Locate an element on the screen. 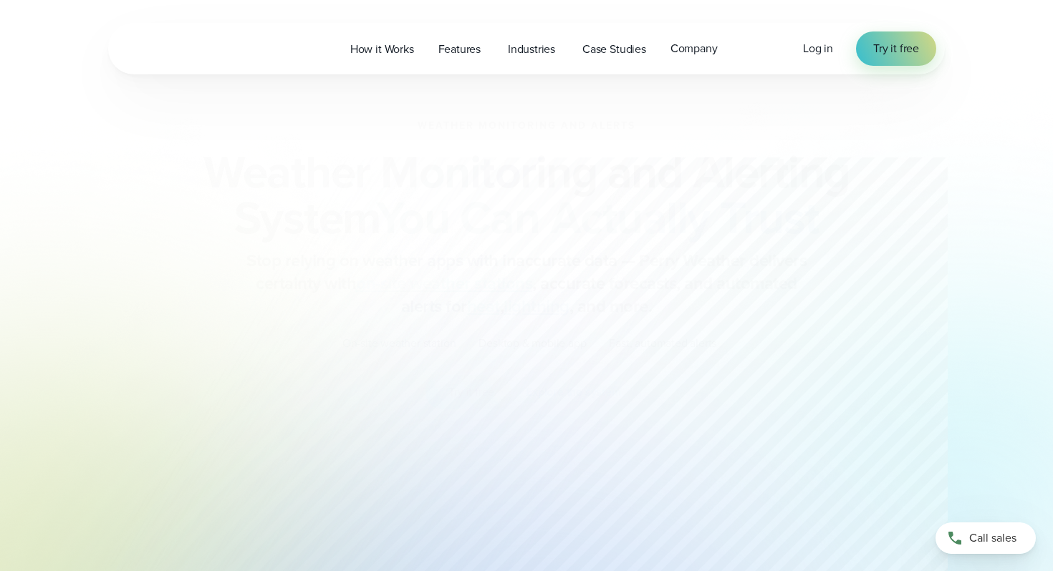  span: Features is located at coordinates (459, 49).